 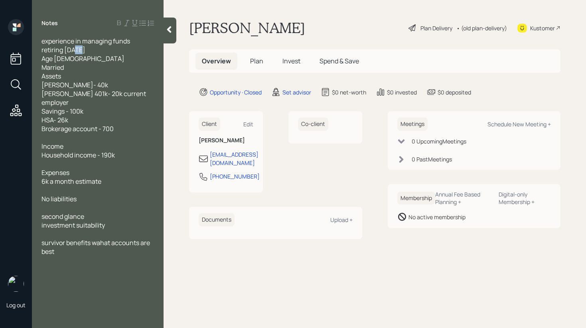 I want to click on div: Opportunity · Closed, so click(x=236, y=92).